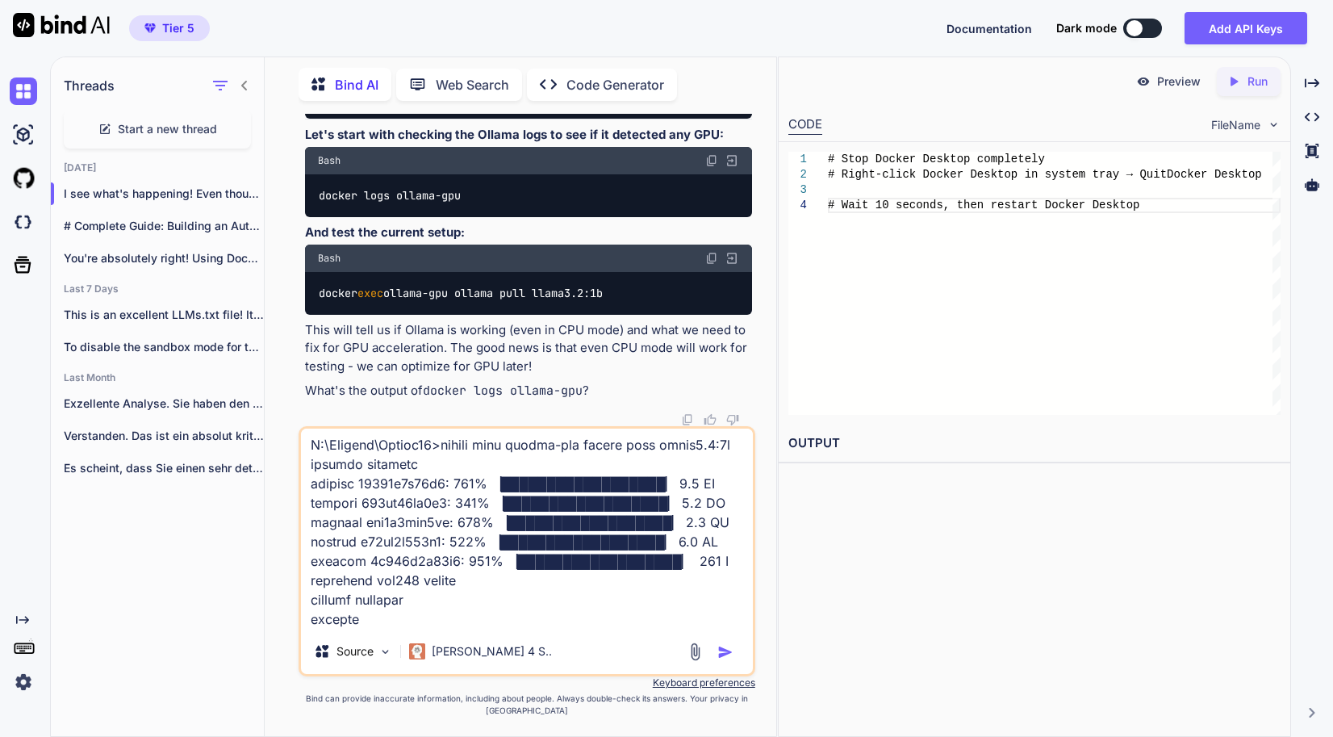 Image resolution: width=1333 pixels, height=737 pixels. What do you see at coordinates (150, 28) in the screenshot?
I see `img: premium` at bounding box center [150, 28].